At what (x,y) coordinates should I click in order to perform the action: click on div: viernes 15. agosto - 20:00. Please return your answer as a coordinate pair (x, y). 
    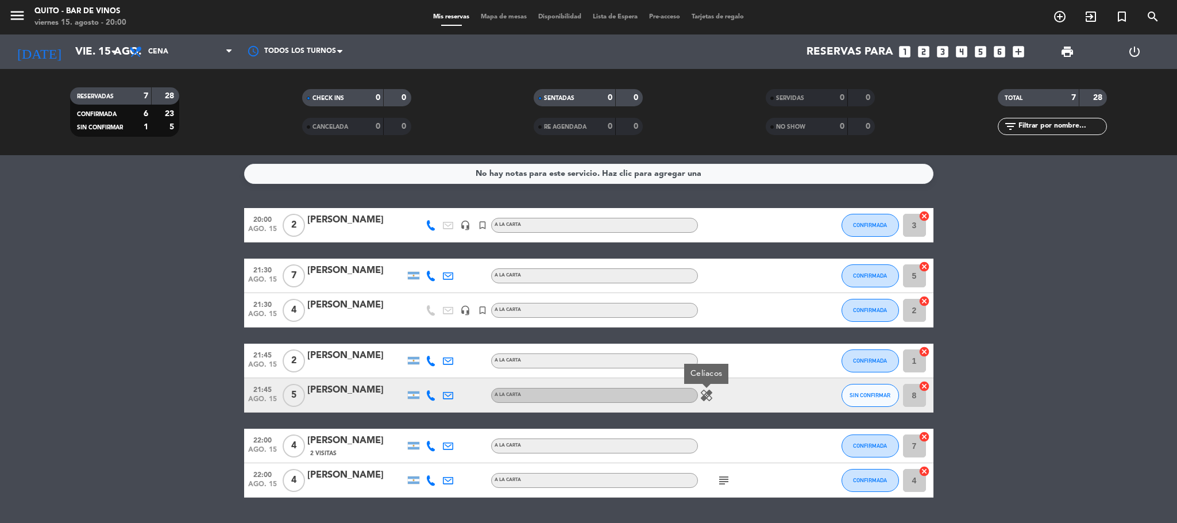
    Looking at the image, I should click on (80, 23).